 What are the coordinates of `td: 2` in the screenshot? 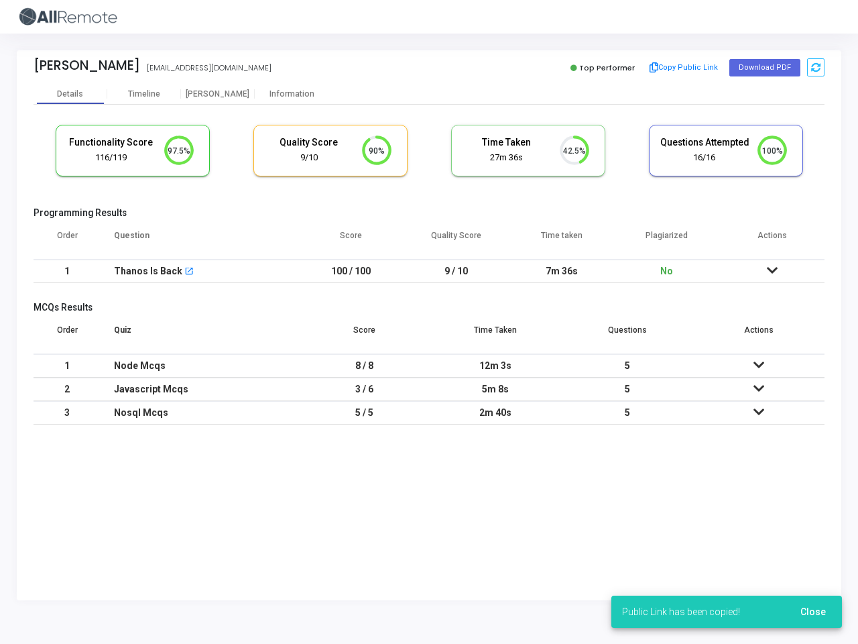 It's located at (67, 389).